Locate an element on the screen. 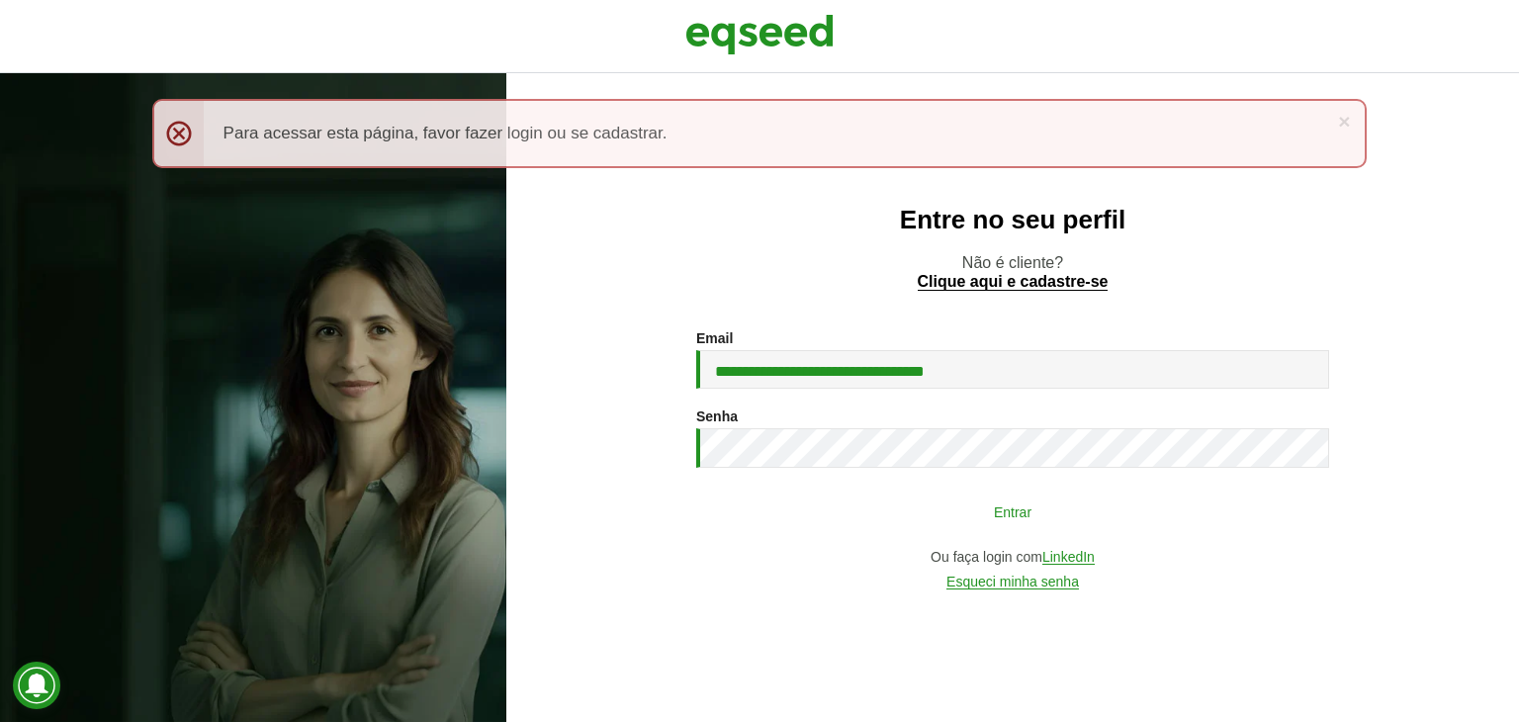 The image size is (1519, 722). label: Senha is located at coordinates (717, 416).